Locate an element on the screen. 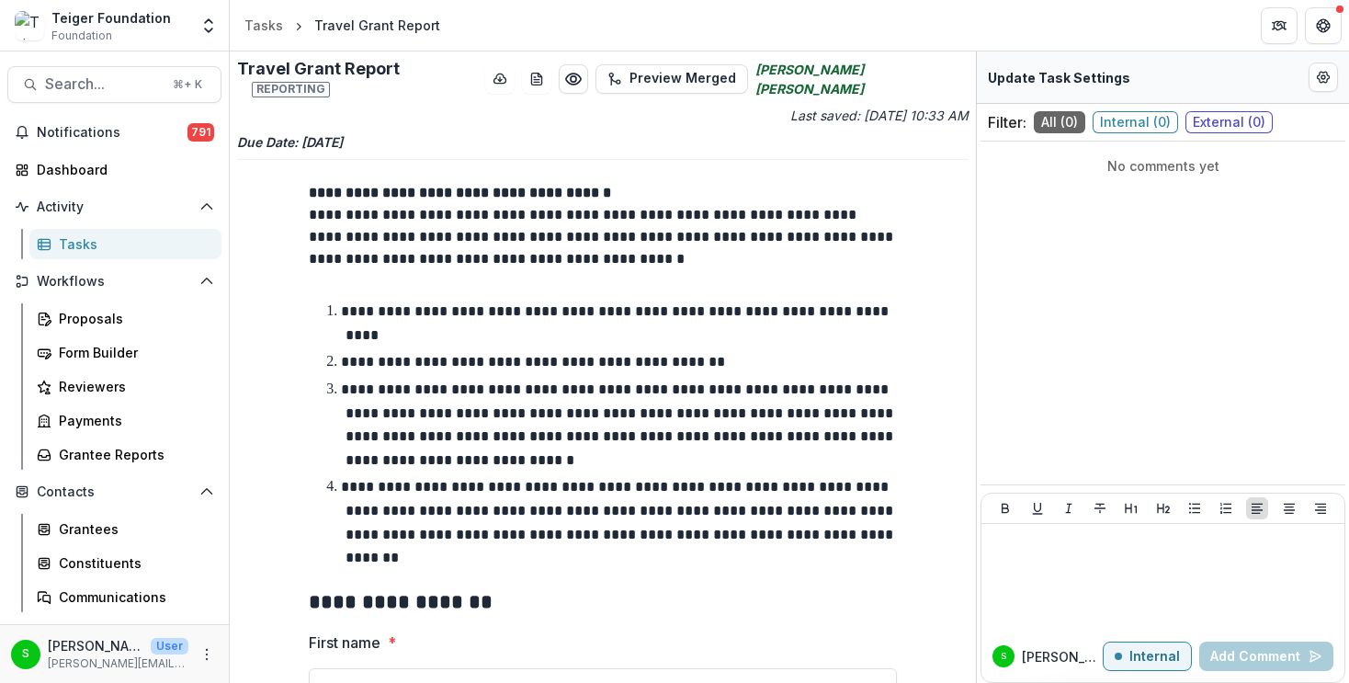 This screenshot has width=1349, height=683. div: Proposals is located at coordinates (132, 318).